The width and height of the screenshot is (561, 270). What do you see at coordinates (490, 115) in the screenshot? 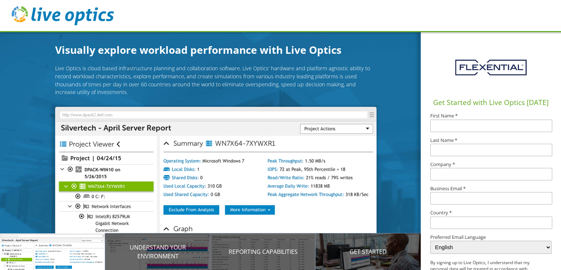
I see `label: First Name *` at bounding box center [490, 115].